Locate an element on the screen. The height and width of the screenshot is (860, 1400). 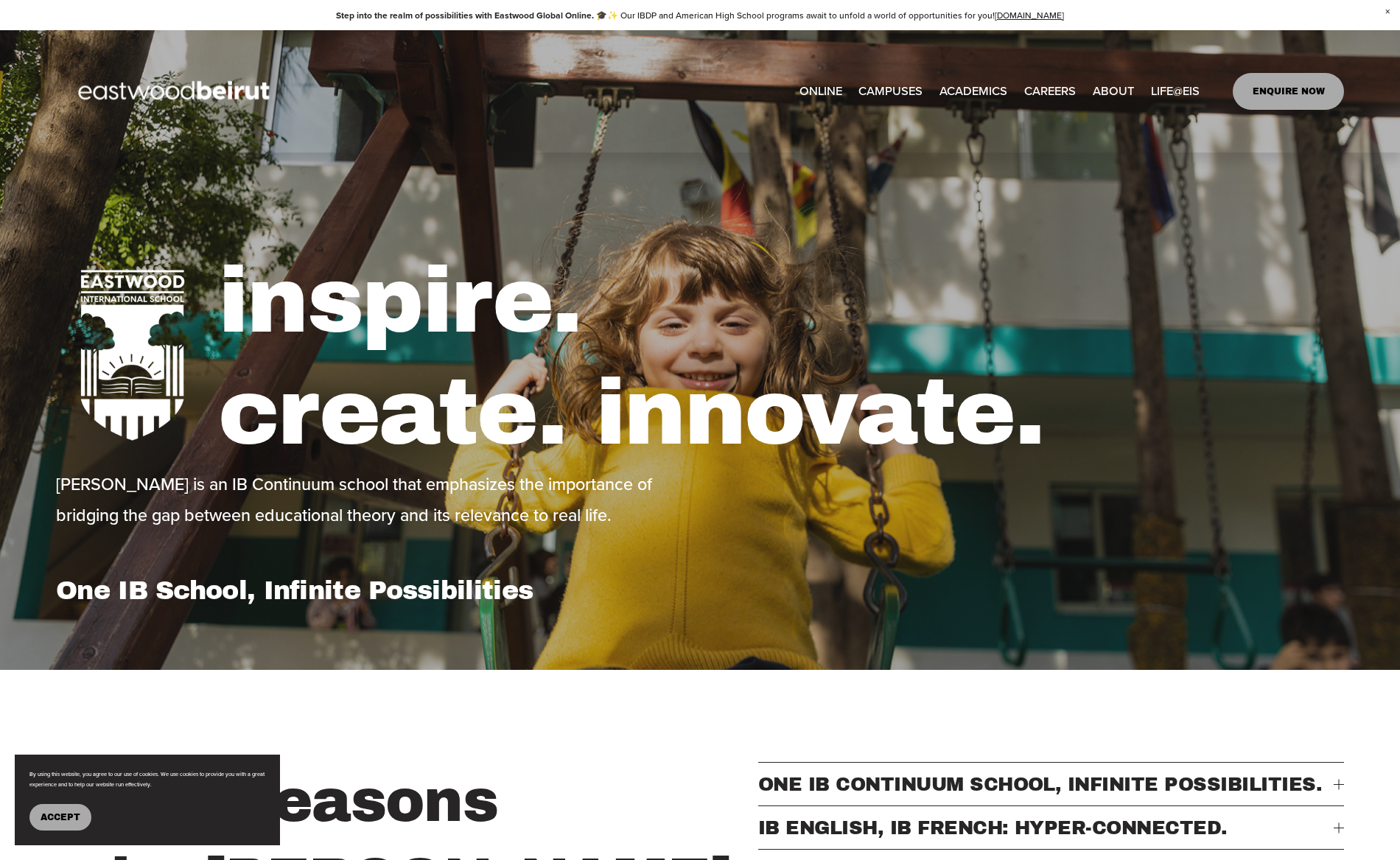
button: ONE IB CONTINUUM SCHOOL, INFINITE POSSIBILITIES. is located at coordinates (1051, 784).